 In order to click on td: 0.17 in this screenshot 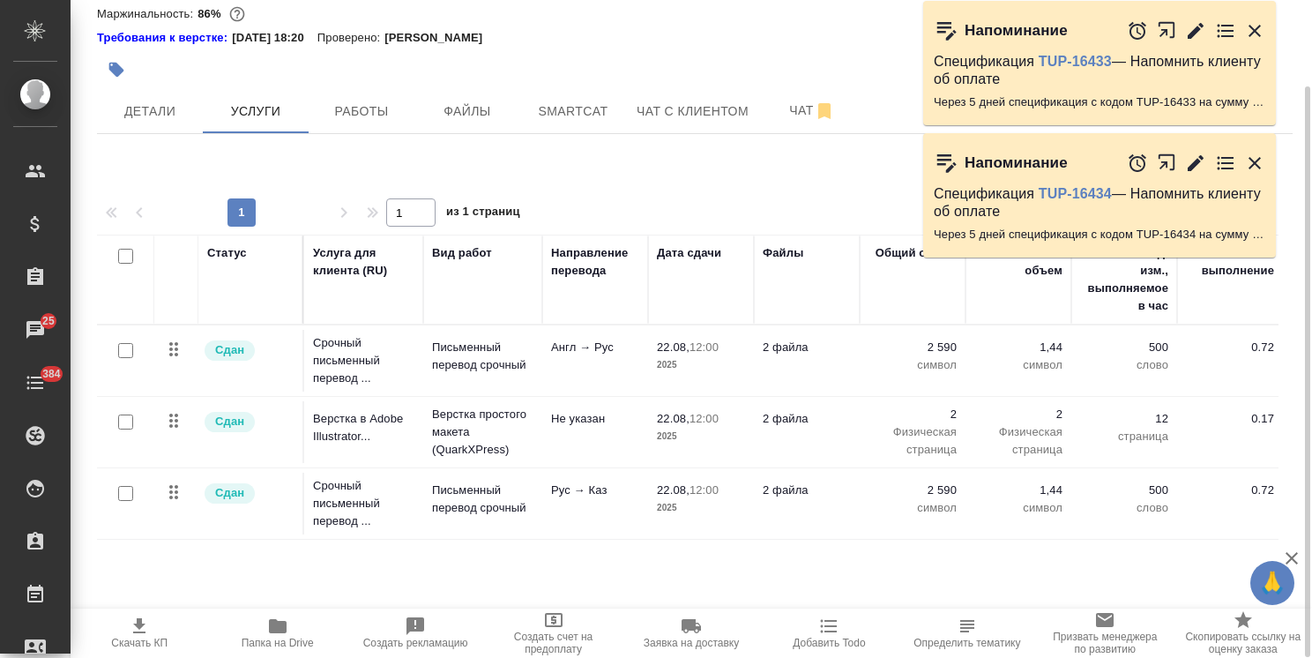, I will do `click(1230, 432)`.